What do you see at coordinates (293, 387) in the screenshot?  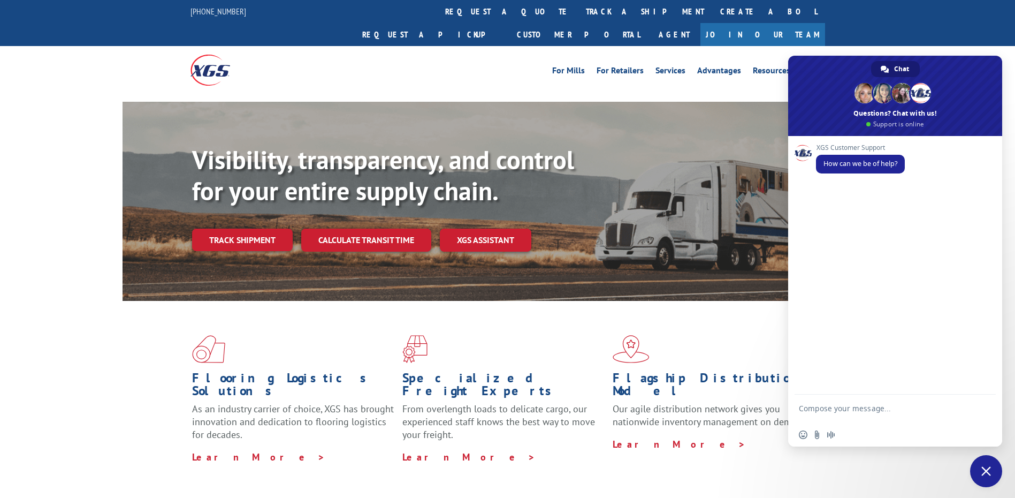 I see `h1: Flooring Logistics Solutions` at bounding box center [293, 387].